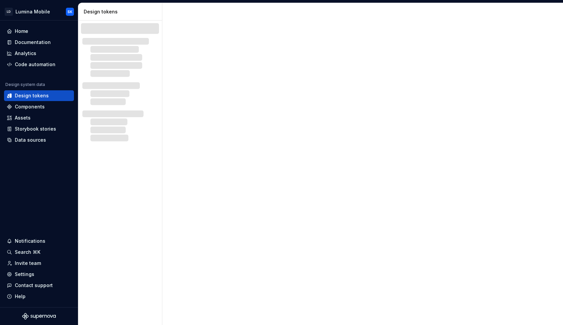  I want to click on a: Analytics, so click(39, 53).